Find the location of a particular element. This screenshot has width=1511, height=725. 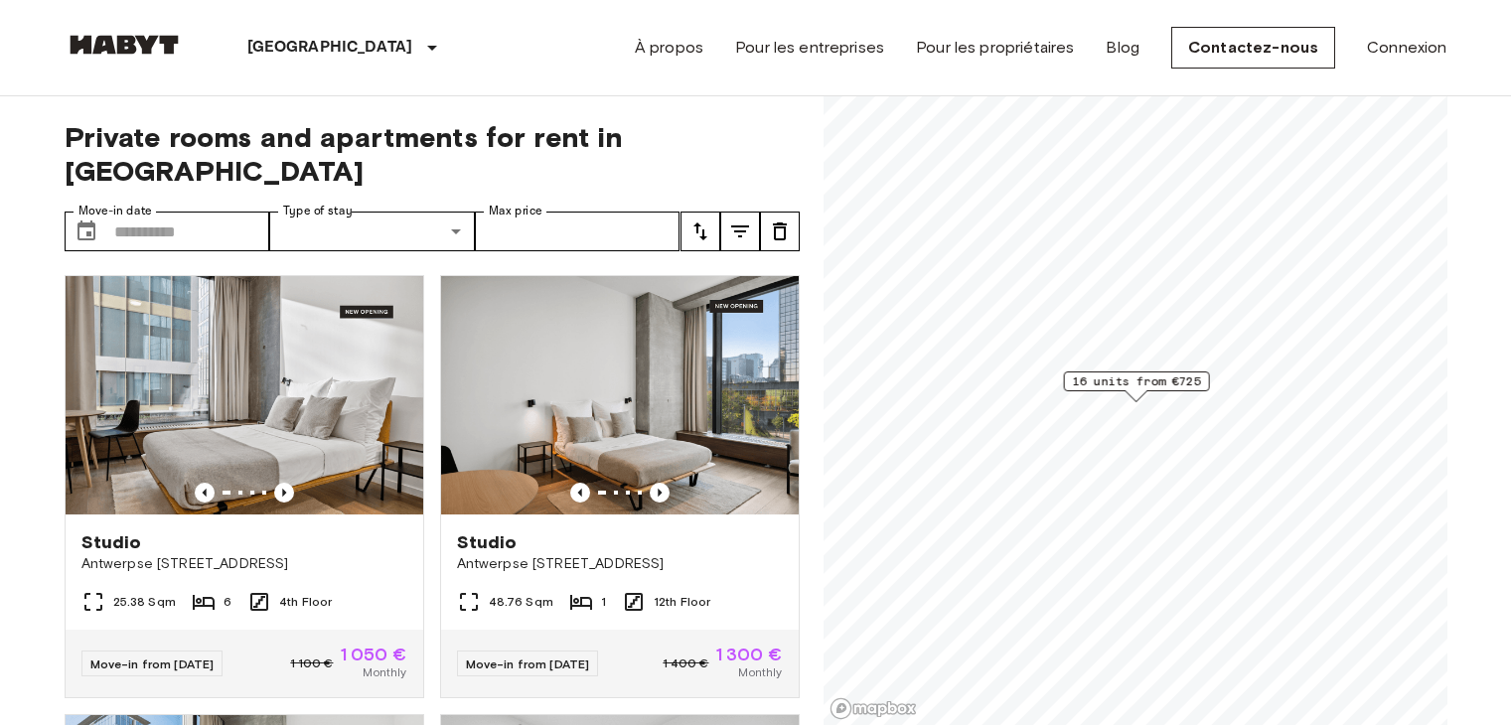

label: Move-in date is located at coordinates (115, 211).